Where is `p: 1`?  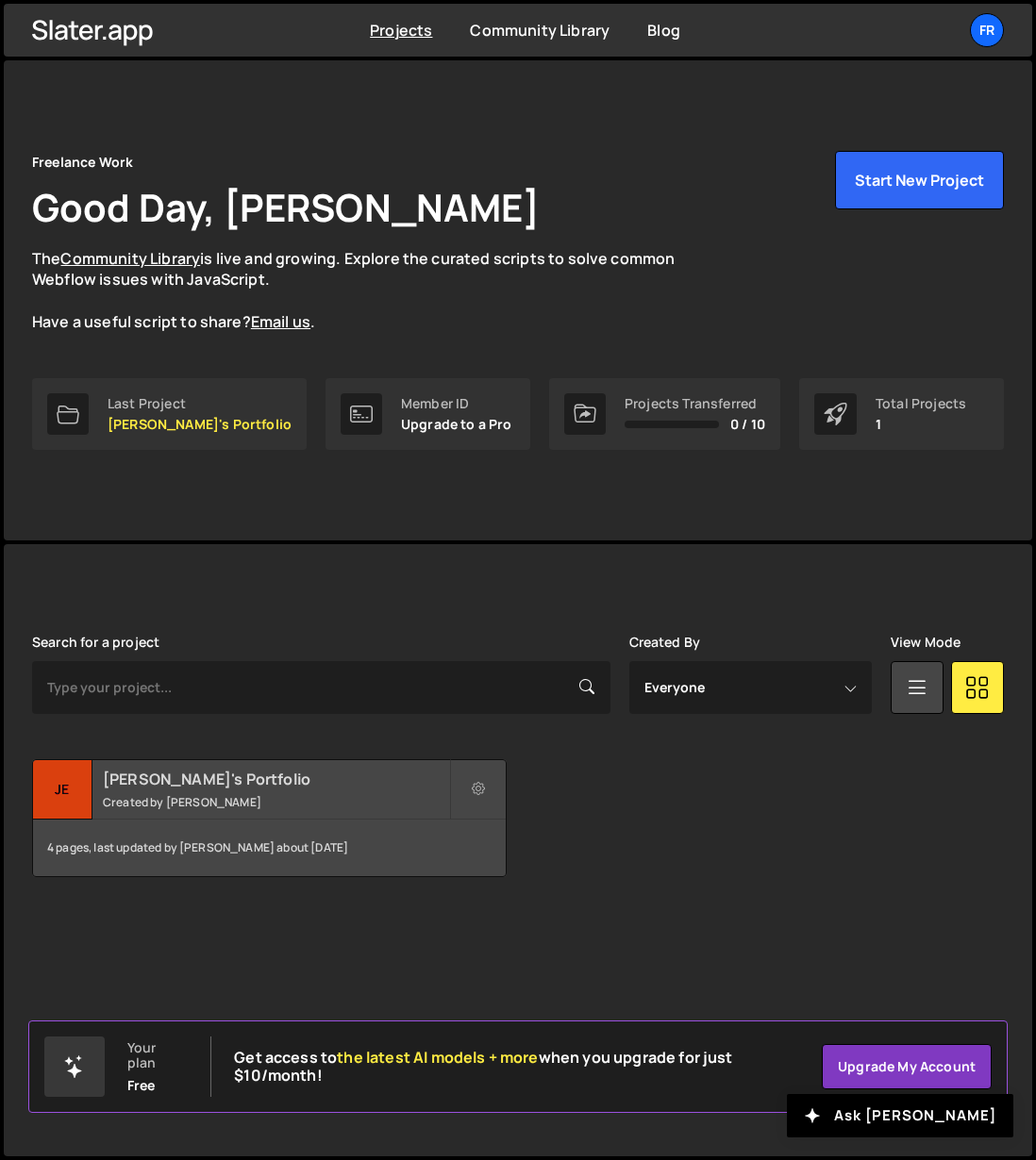
p: 1 is located at coordinates (921, 425).